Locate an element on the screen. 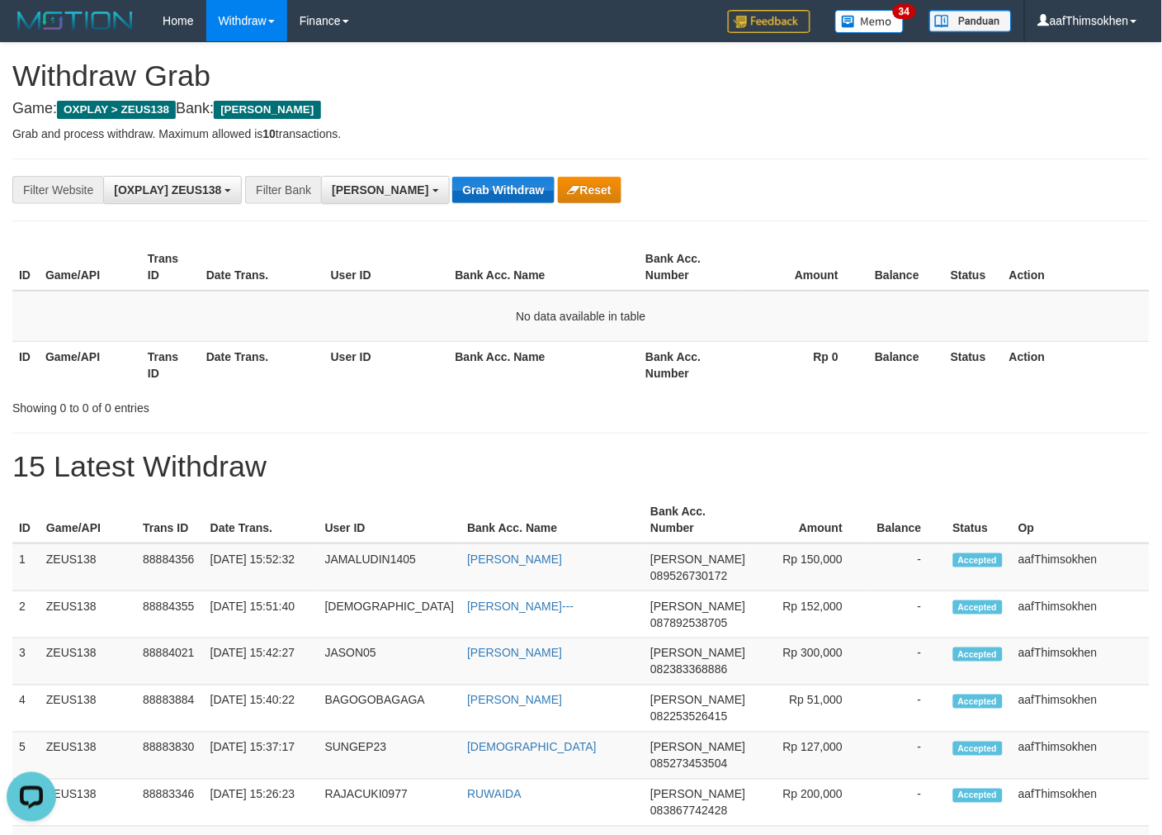 Image resolution: width=1162 pixels, height=835 pixels. td: Rp 127,000 is located at coordinates (810, 755).